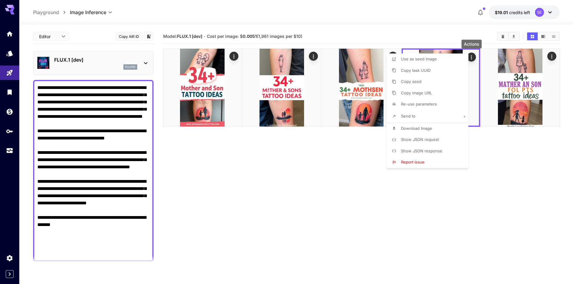 The width and height of the screenshot is (578, 284). Describe the element at coordinates (421, 151) in the screenshot. I see `span: Show JSON response` at that location.